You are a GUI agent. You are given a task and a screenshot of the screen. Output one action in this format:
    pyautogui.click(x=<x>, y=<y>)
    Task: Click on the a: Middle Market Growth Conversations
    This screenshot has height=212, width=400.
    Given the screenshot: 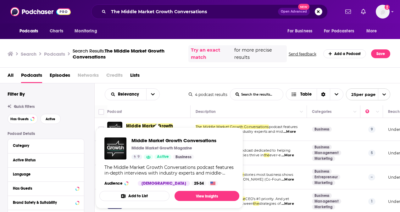 What is the action you would take?
    pyautogui.click(x=115, y=129)
    